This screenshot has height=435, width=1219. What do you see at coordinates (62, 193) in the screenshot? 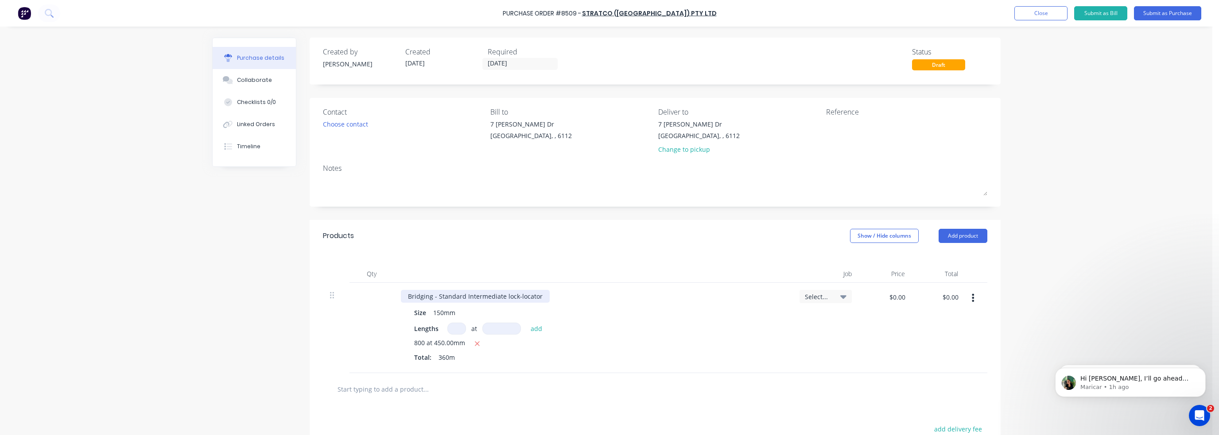
I see `b: "Invoice a specific dollar amount"` at bounding box center [62, 193].